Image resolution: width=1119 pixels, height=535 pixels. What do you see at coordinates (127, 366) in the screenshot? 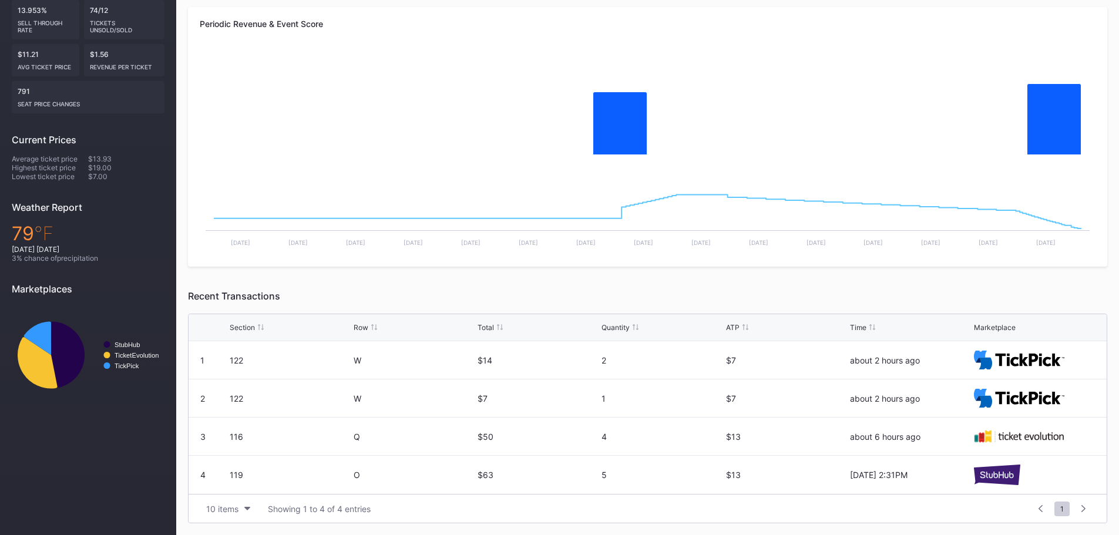
I see `text: TickPick` at bounding box center [127, 366].